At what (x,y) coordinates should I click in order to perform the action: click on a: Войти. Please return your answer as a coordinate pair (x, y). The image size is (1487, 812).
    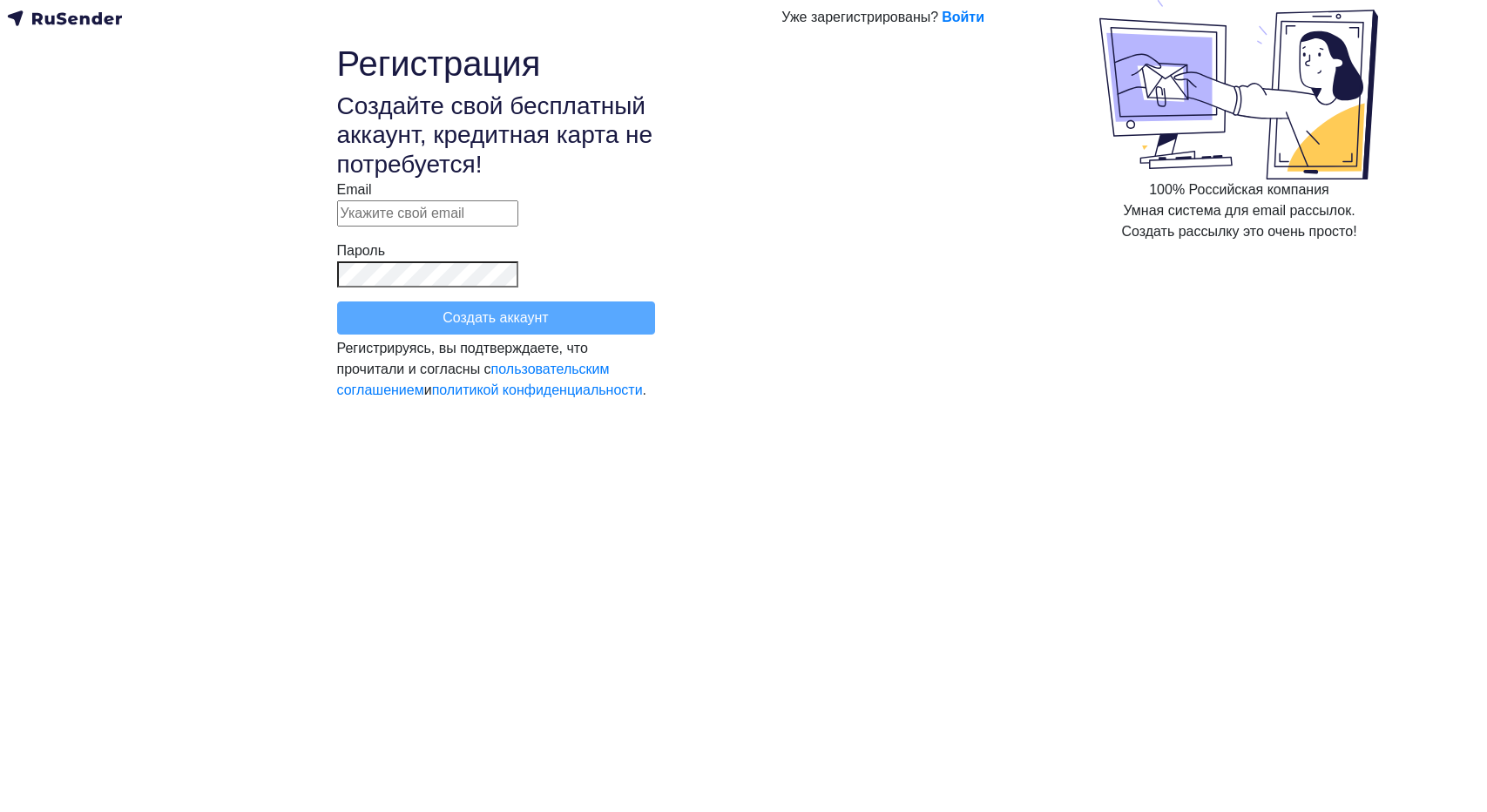
    Looking at the image, I should click on (963, 18).